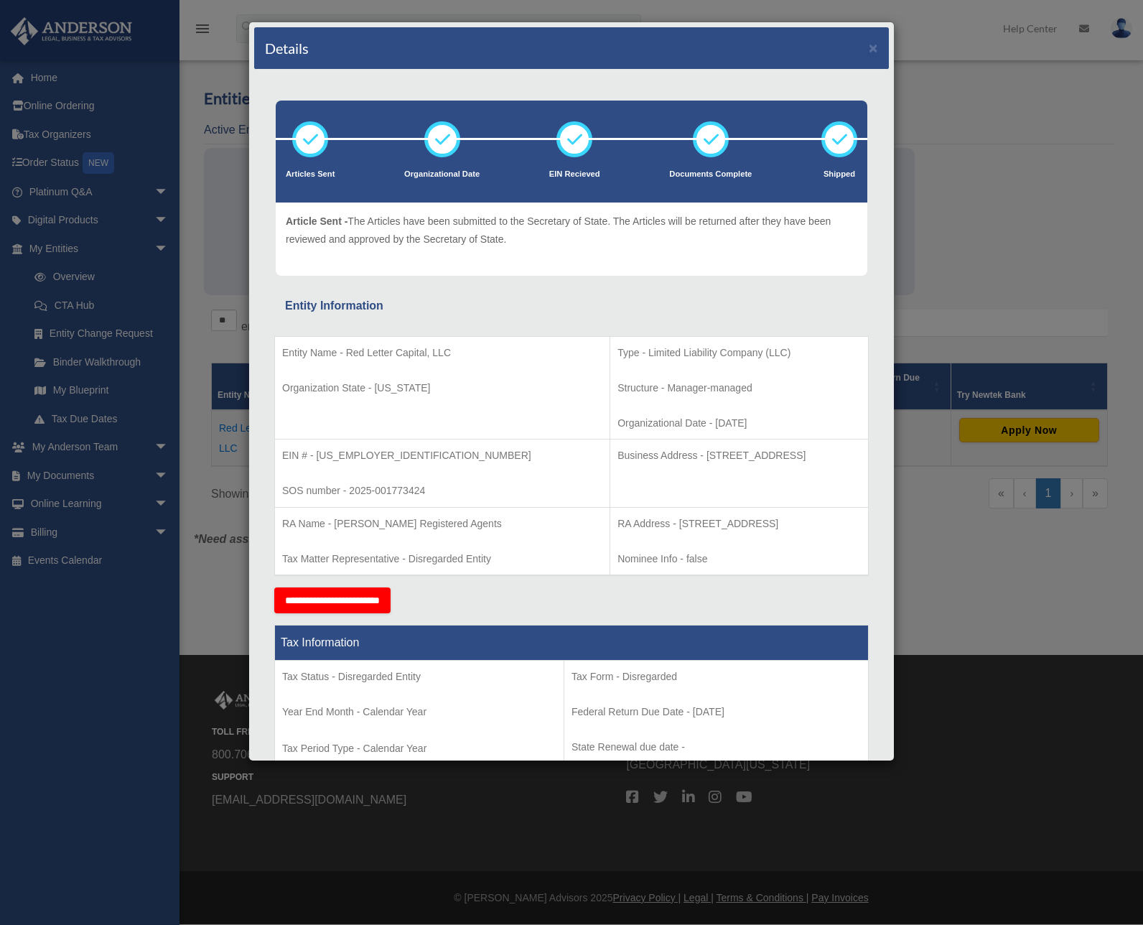 Image resolution: width=1143 pixels, height=925 pixels. What do you see at coordinates (317, 221) in the screenshot?
I see `span: Article Sent -` at bounding box center [317, 221].